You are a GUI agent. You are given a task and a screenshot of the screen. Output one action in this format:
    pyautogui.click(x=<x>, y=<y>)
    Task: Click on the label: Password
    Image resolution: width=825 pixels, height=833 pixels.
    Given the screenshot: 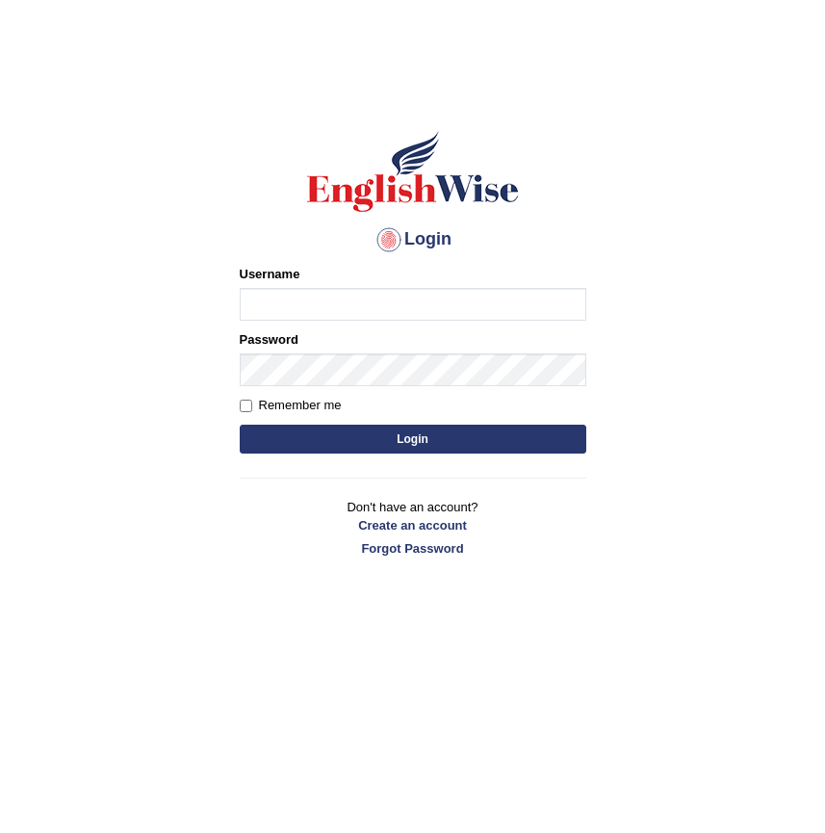 What is the action you would take?
    pyautogui.click(x=269, y=339)
    